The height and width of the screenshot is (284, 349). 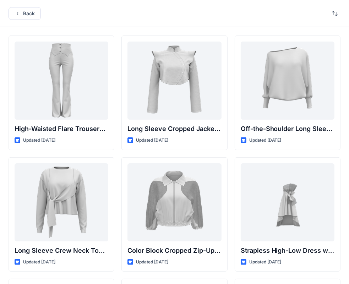 What do you see at coordinates (174, 251) in the screenshot?
I see `p: Color Block Cropped Zip-Up Jacket with Sheer Sleeves` at bounding box center [174, 251].